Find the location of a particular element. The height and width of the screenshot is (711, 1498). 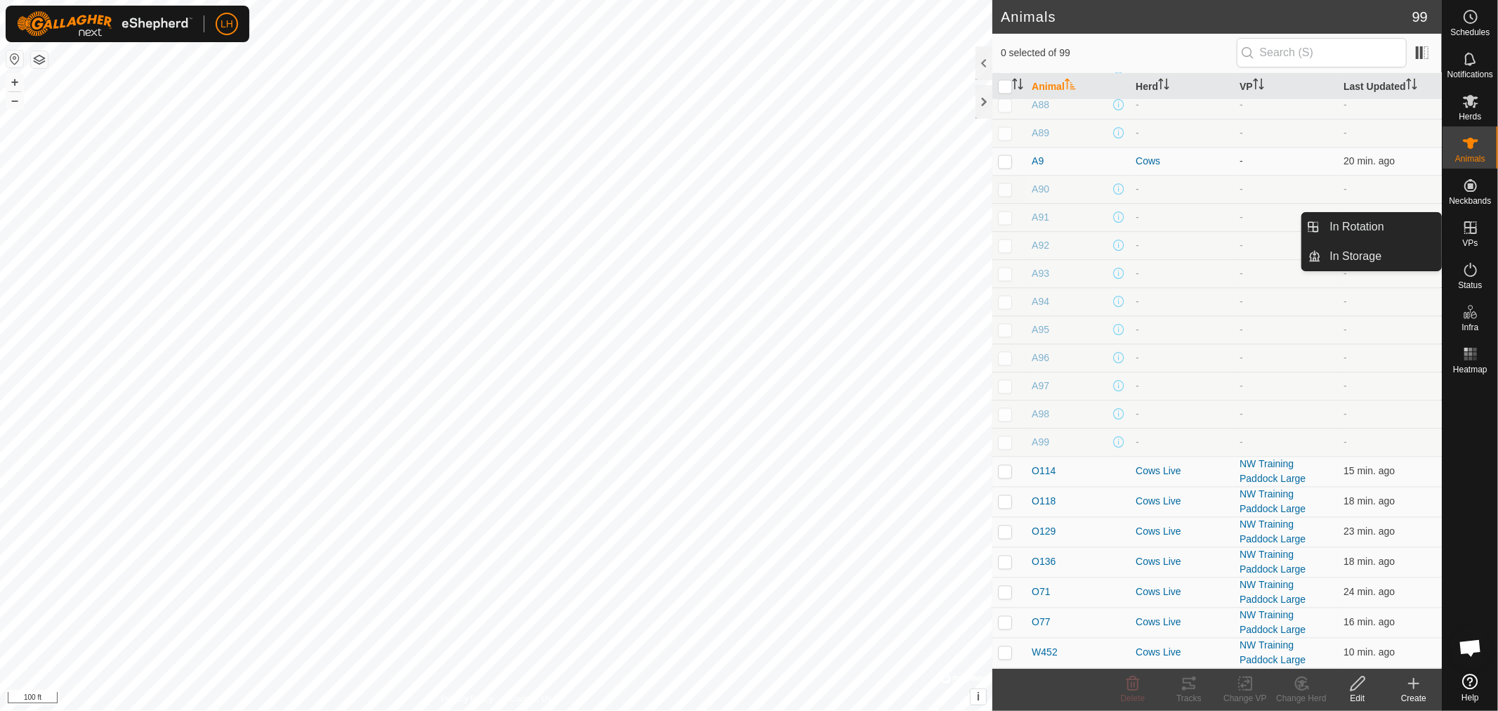

div: Change VP is located at coordinates (1245, 698).